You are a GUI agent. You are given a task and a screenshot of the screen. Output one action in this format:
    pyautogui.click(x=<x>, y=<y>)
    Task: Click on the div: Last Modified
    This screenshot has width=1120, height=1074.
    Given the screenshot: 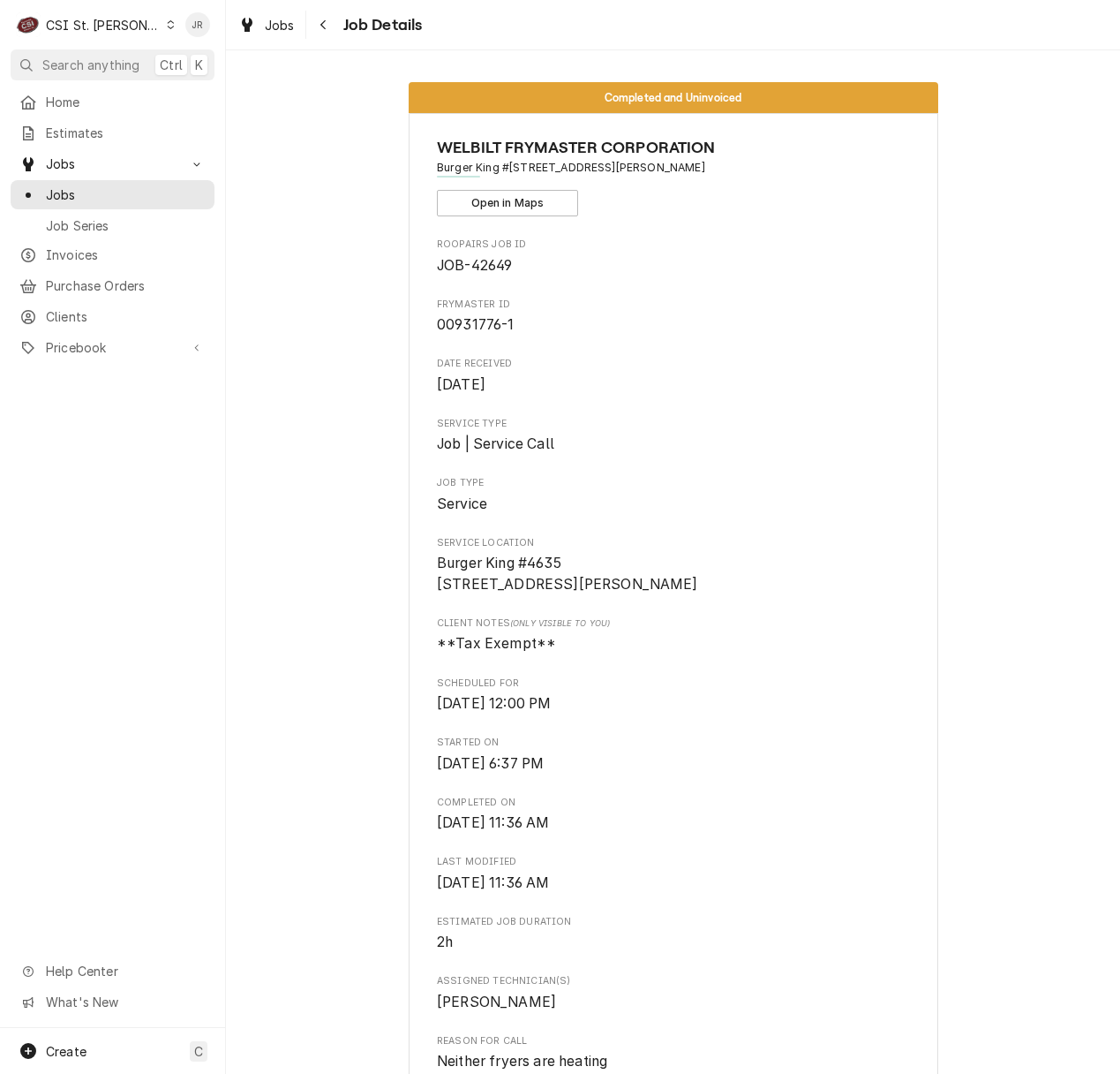 What is the action you would take?
    pyautogui.click(x=672, y=873)
    